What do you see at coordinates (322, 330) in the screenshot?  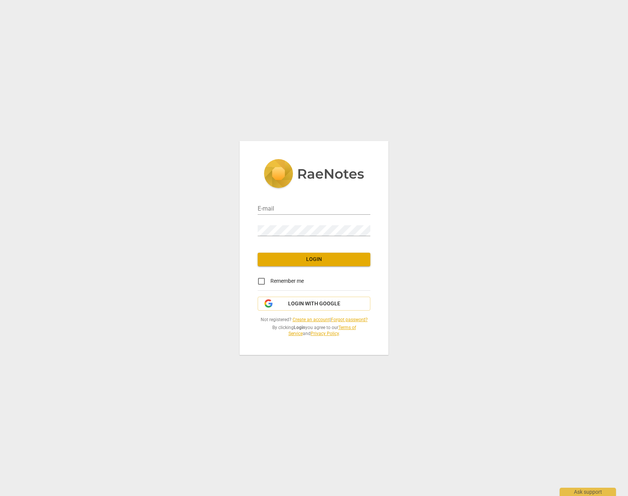 I see `a: Terms of Service` at bounding box center [322, 330].